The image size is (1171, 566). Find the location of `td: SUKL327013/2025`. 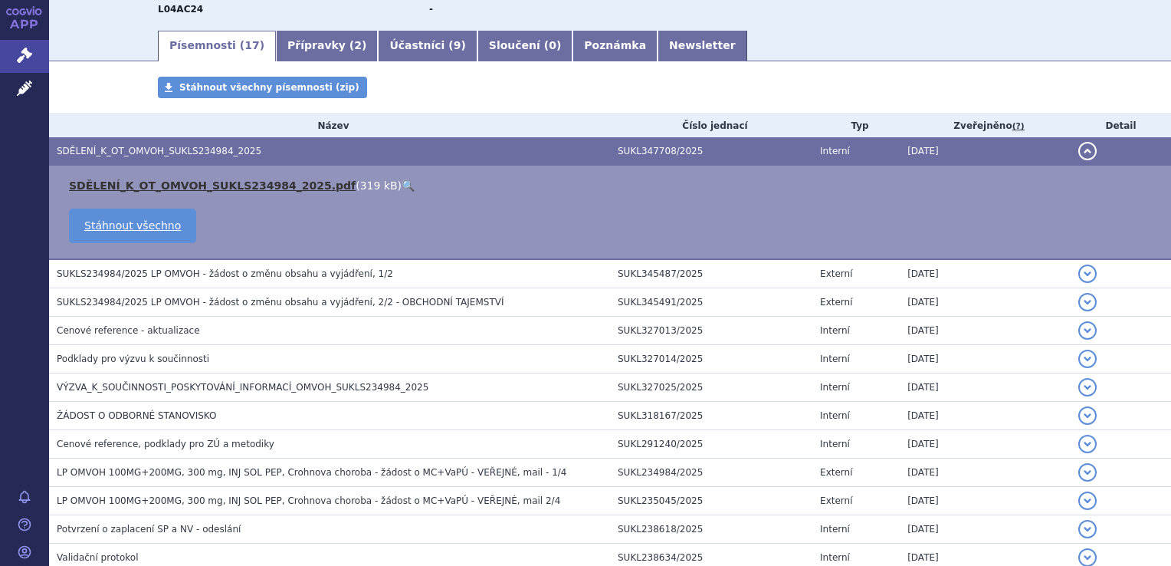

td: SUKL327013/2025 is located at coordinates (711, 330).